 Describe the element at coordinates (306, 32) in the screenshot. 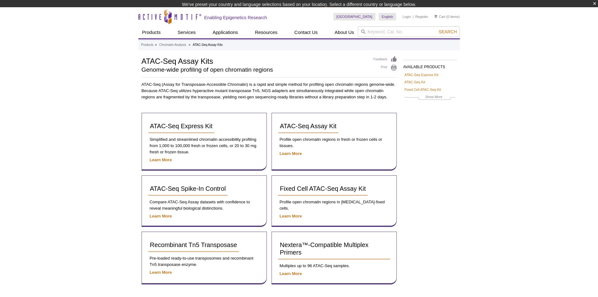

I see `a: Contact Us` at that location.